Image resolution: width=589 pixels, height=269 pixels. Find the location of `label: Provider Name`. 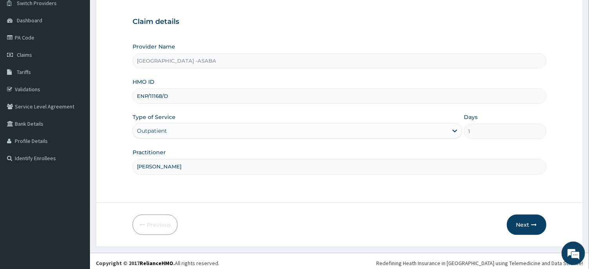

label: Provider Name is located at coordinates (154, 47).